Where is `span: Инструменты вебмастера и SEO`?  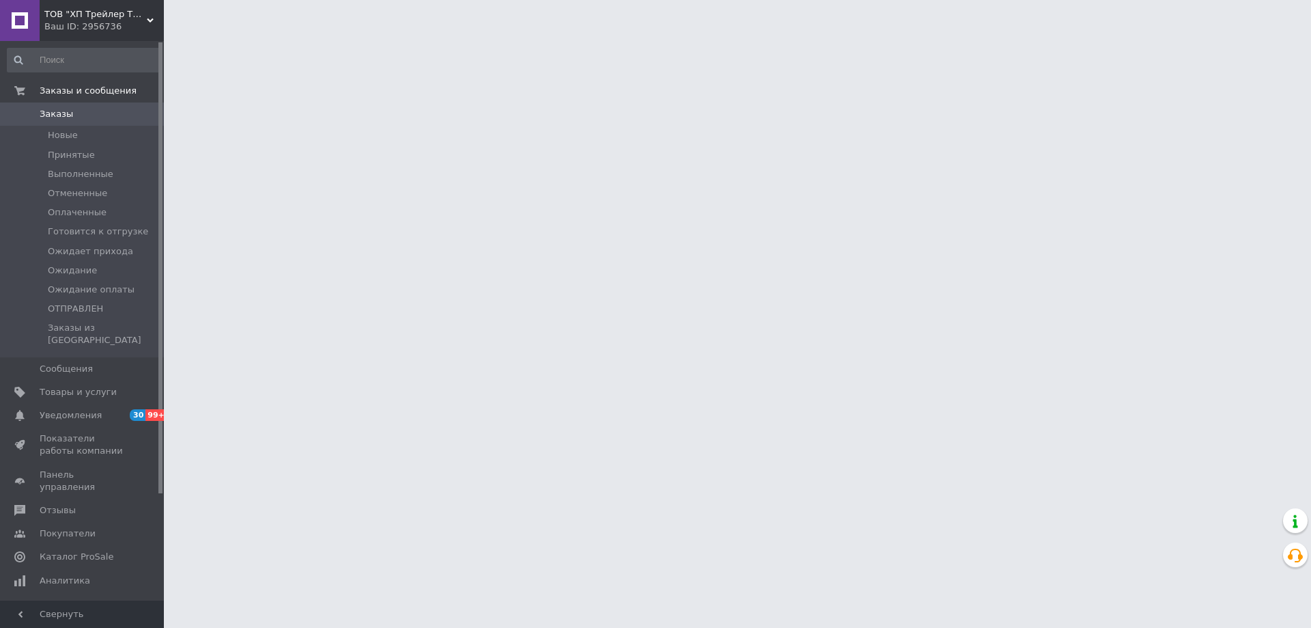
span: Инструменты вебмастера и SEO is located at coordinates (83, 610).